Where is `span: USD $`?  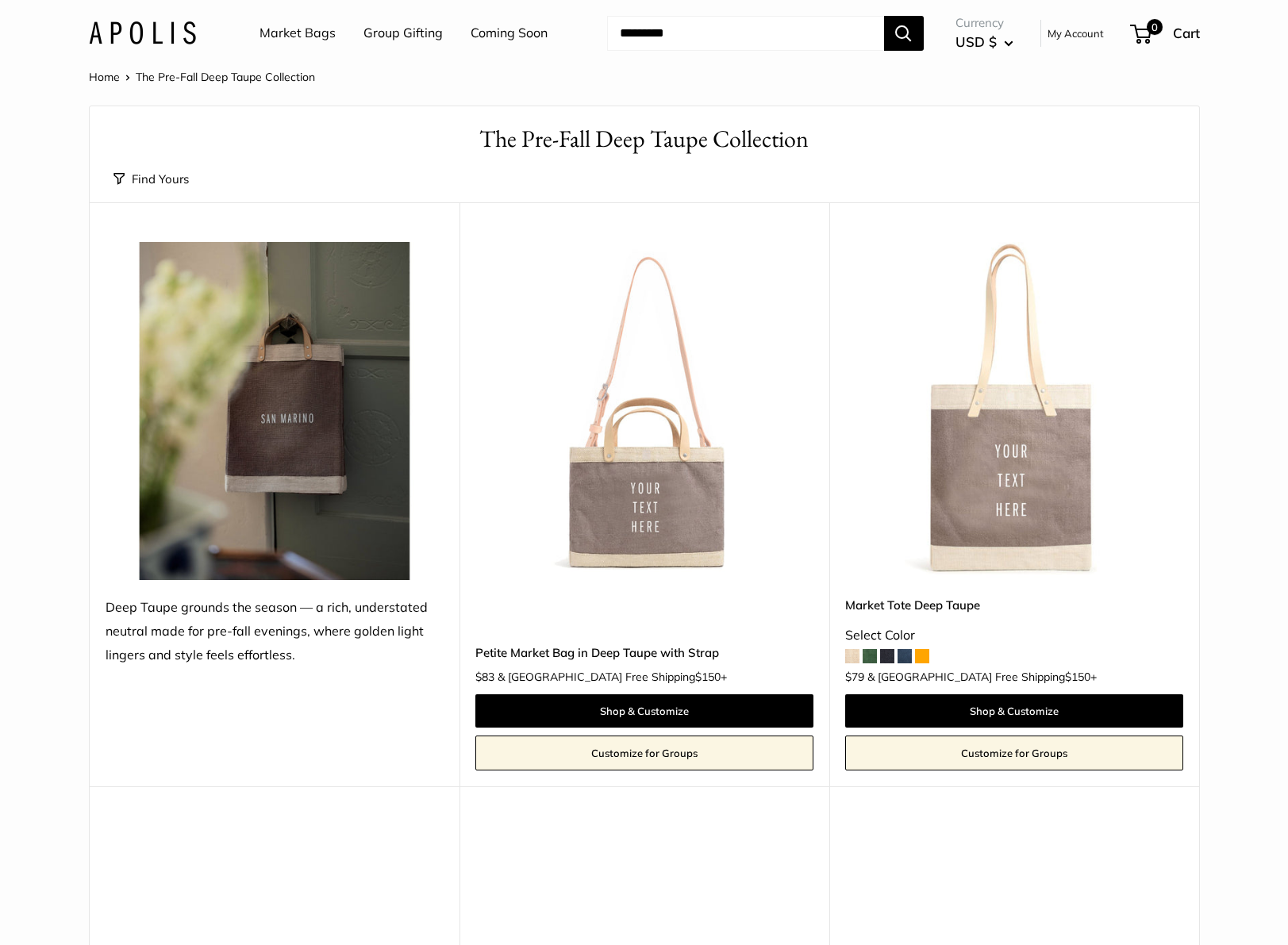 span: USD $ is located at coordinates (976, 41).